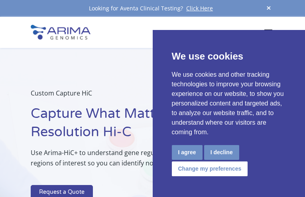  I want to click on p: Custom Capture HiC, so click(153, 96).